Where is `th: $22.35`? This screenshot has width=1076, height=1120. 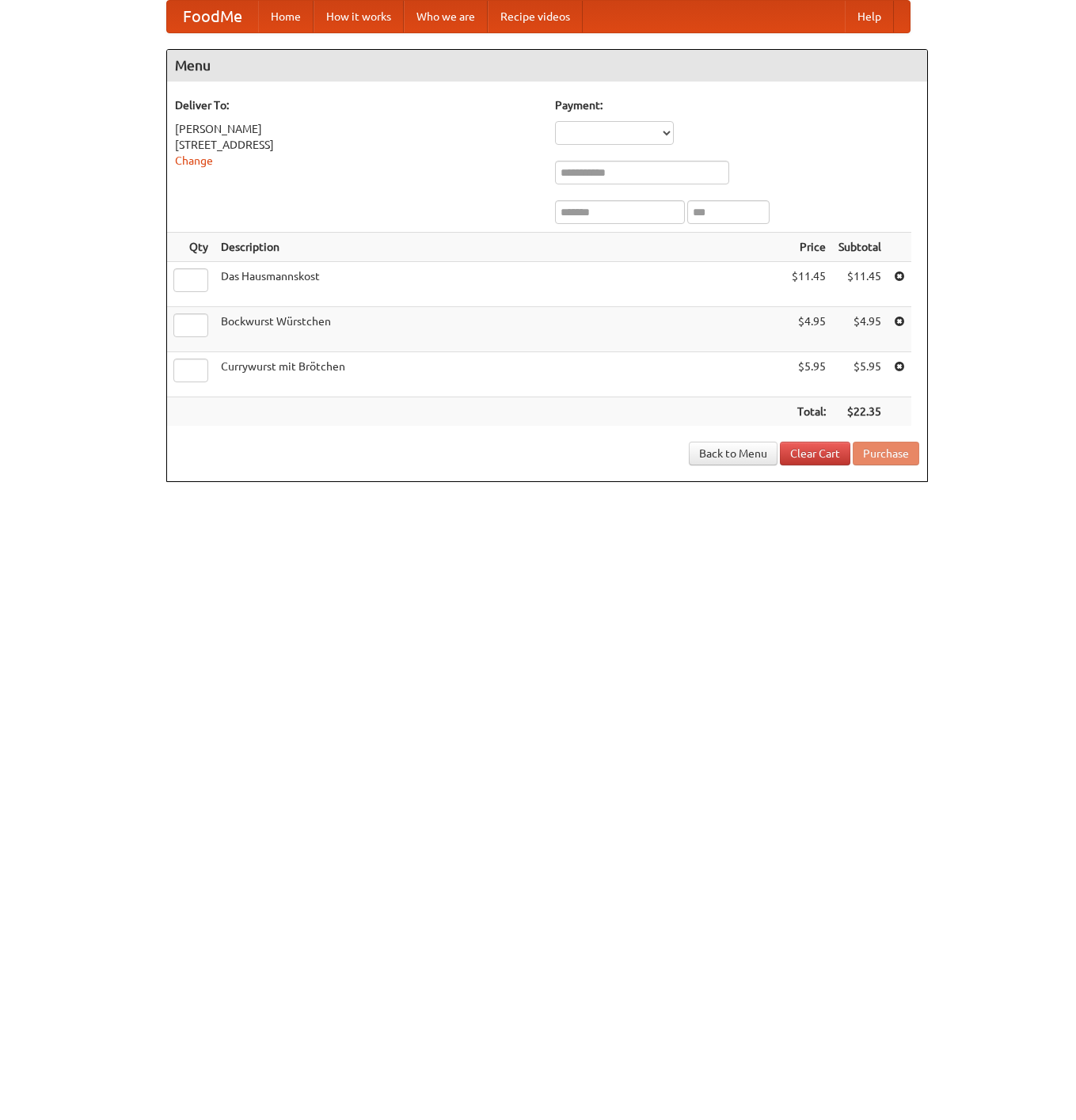
th: $22.35 is located at coordinates (860, 411).